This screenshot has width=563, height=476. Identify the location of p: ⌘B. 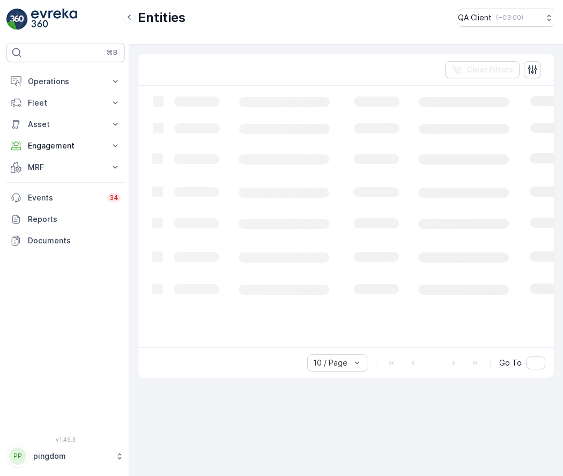
(112, 53).